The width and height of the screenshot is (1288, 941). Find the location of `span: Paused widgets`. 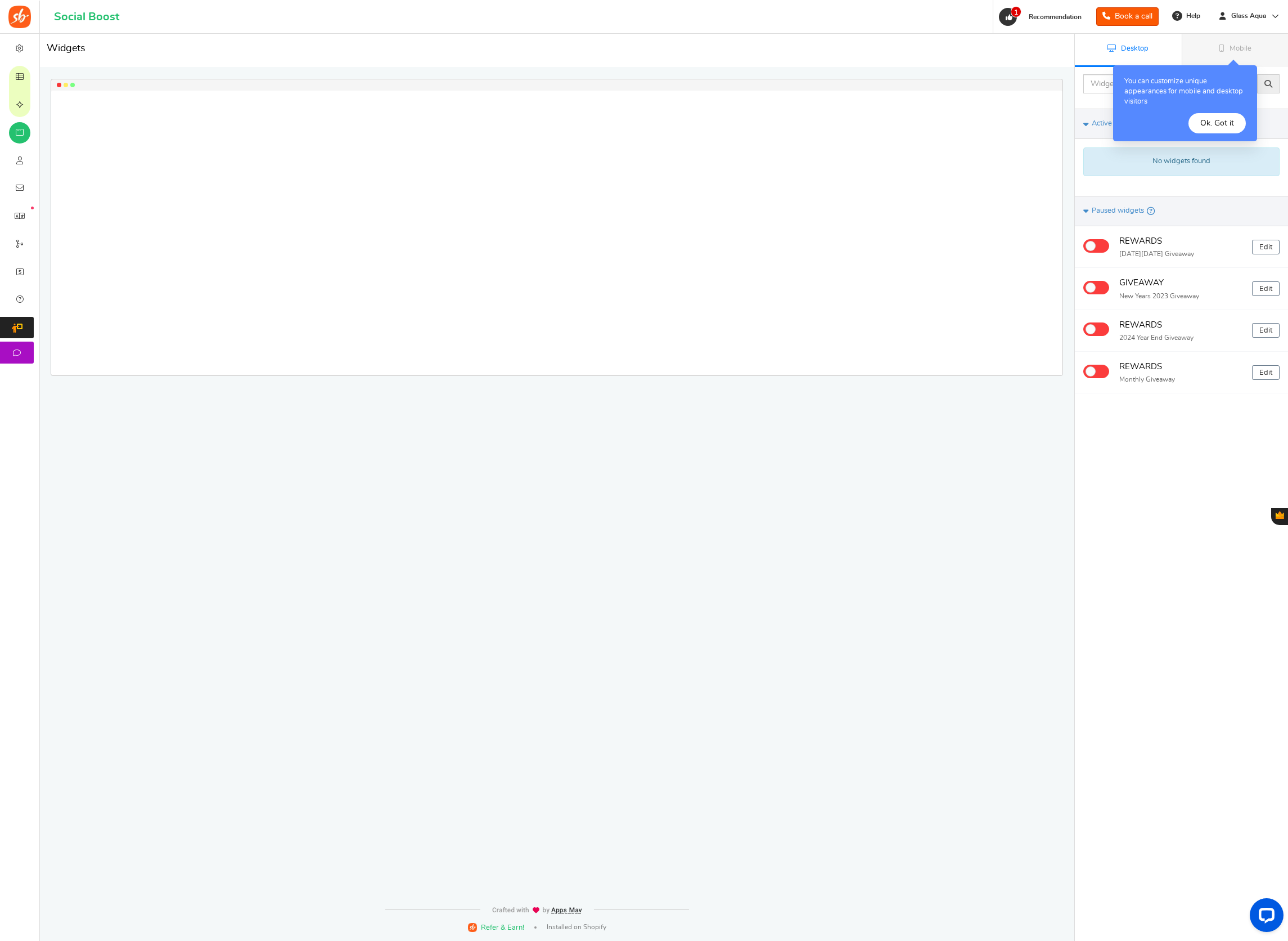

span: Paused widgets is located at coordinates (1117, 211).